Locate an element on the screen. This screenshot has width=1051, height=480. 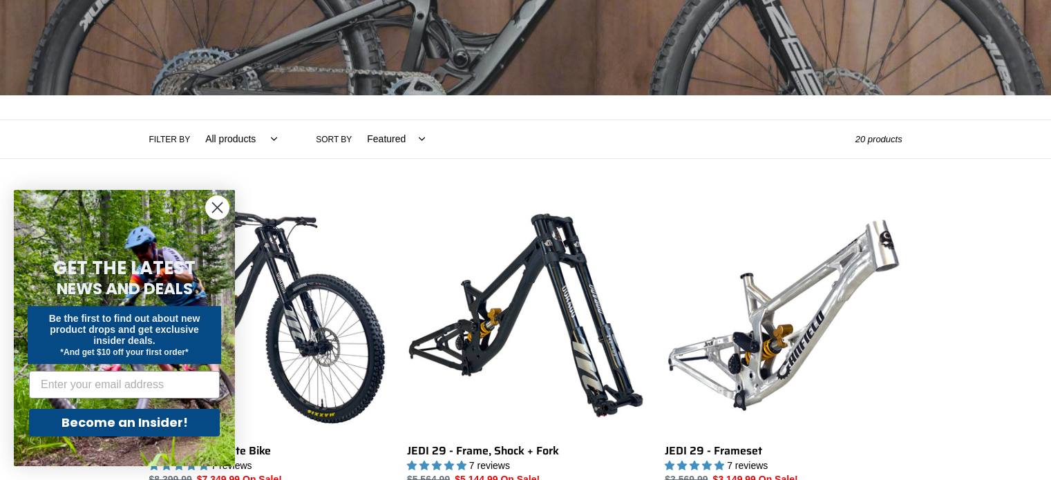
input: Enter your email address is located at coordinates (124, 385).